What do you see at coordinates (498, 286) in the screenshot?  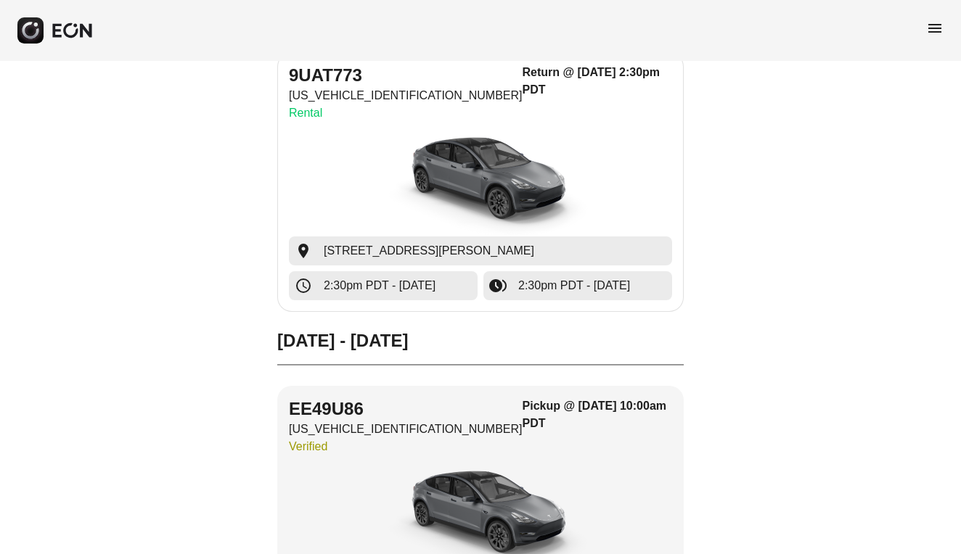 I see `span: browse_gallery` at bounding box center [498, 286].